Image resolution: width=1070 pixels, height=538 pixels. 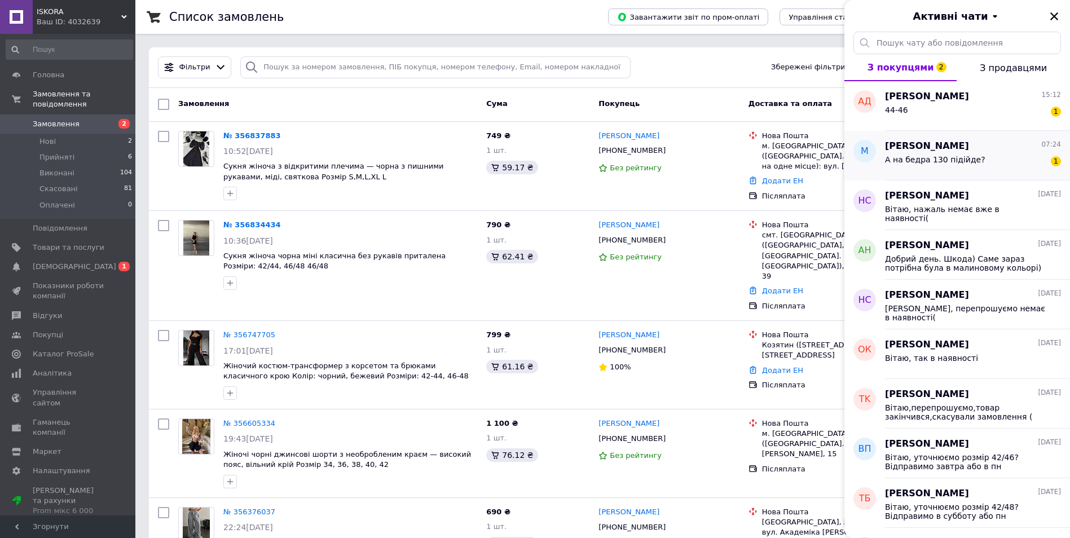 I want to click on span: 100%, so click(x=620, y=367).